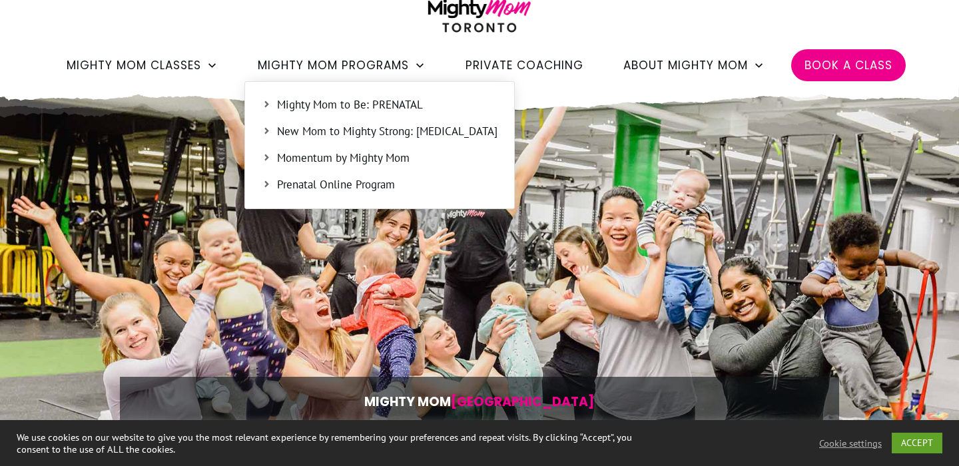 This screenshot has height=466, width=959. I want to click on a: Book a Class, so click(849, 65).